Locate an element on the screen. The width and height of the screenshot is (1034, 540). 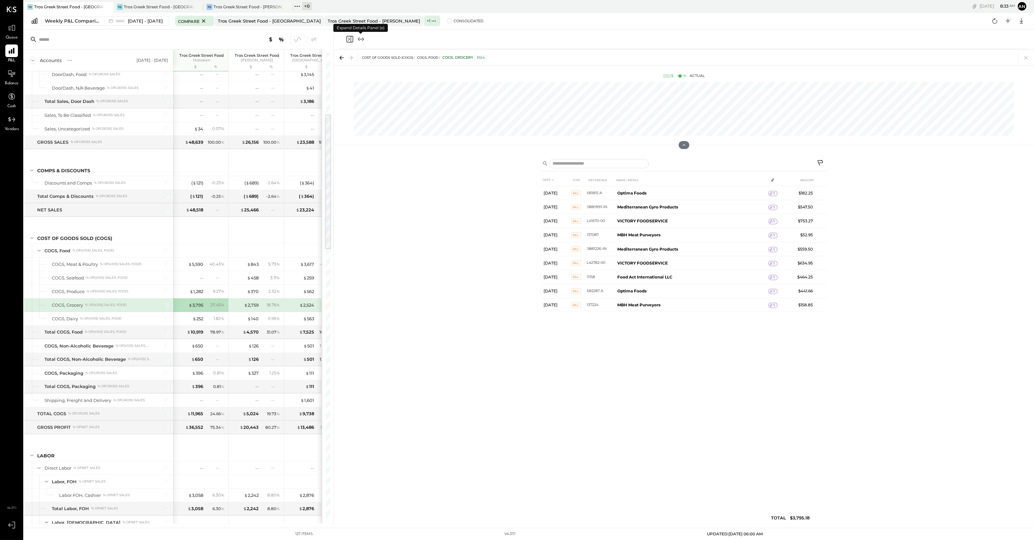
div: TG is located at coordinates (120, 7).